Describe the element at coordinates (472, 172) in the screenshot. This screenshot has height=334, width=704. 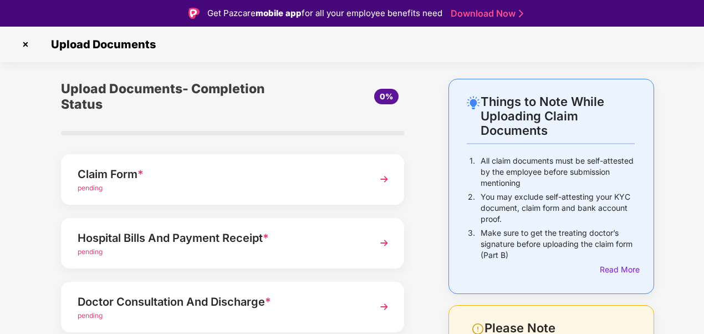
I see `p: 1.` at that location.